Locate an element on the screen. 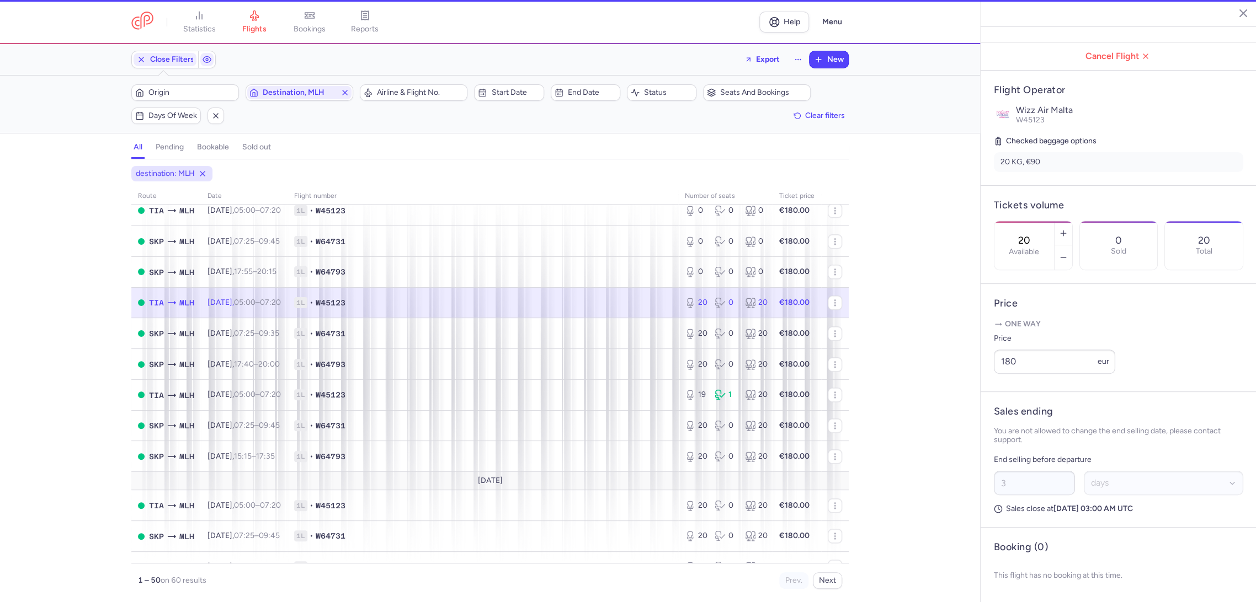 The width and height of the screenshot is (1256, 602). span: on 60 results is located at coordinates (183, 580).